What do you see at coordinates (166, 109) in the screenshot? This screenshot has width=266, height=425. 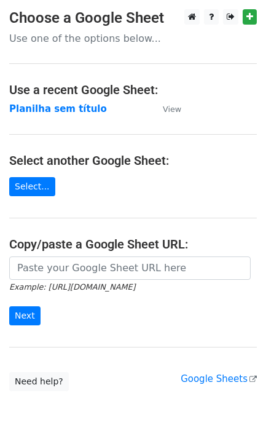 I see `a: View` at bounding box center [166, 109].